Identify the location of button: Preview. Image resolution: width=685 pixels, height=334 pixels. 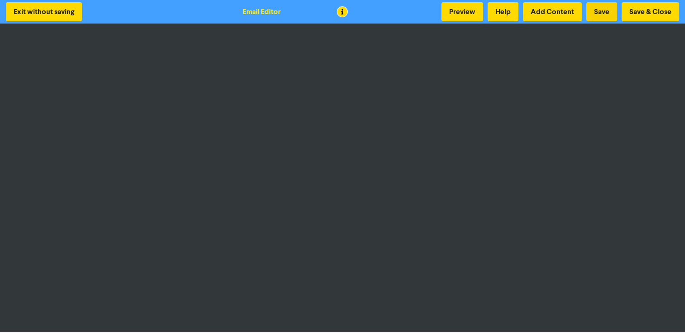
(462, 12).